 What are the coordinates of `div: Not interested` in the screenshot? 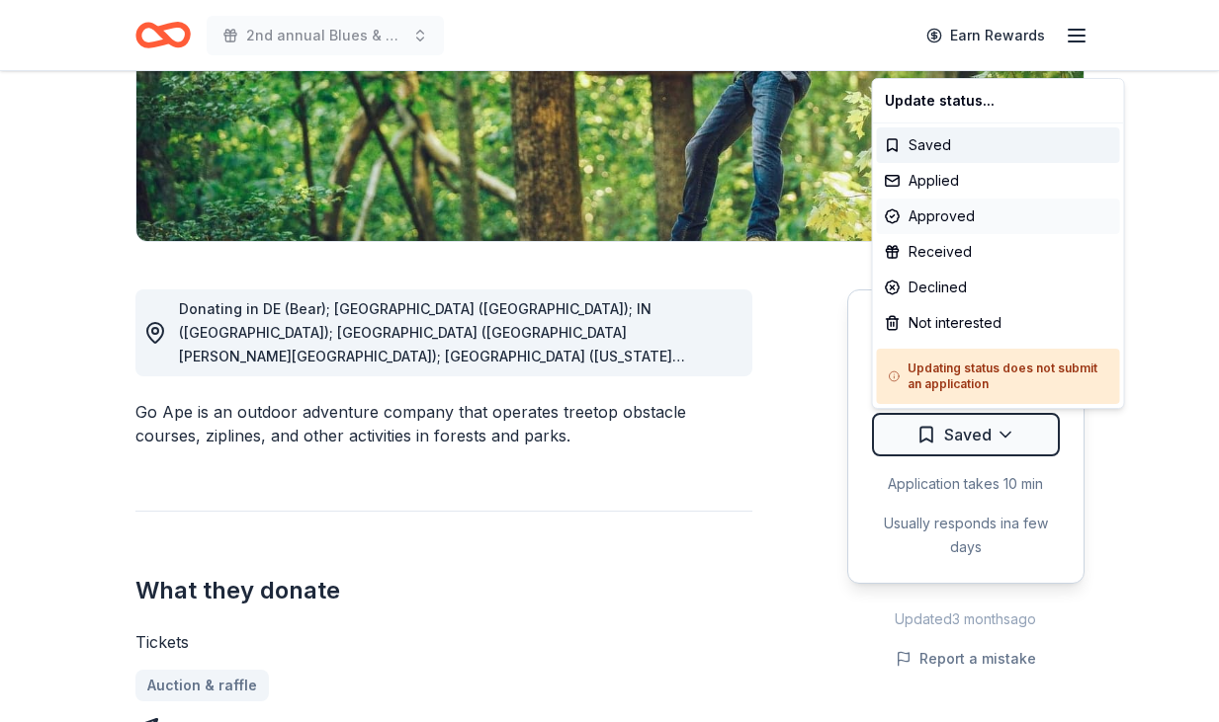 It's located at (998, 323).